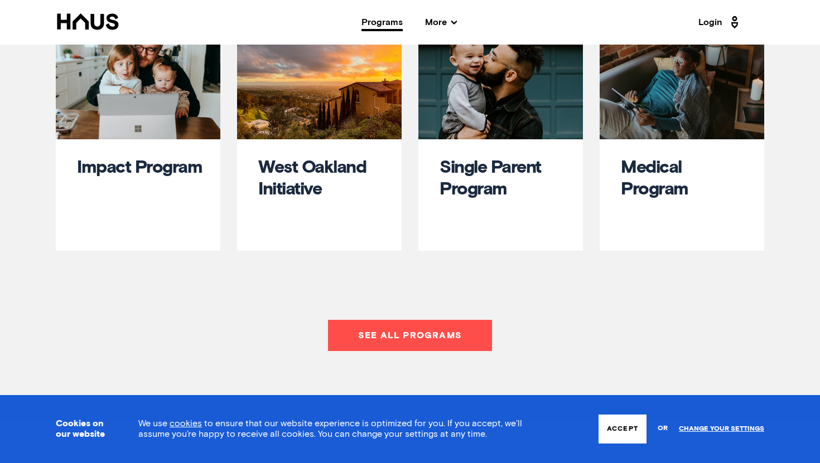  What do you see at coordinates (410, 336) in the screenshot?
I see `a: See all programs` at bounding box center [410, 336].